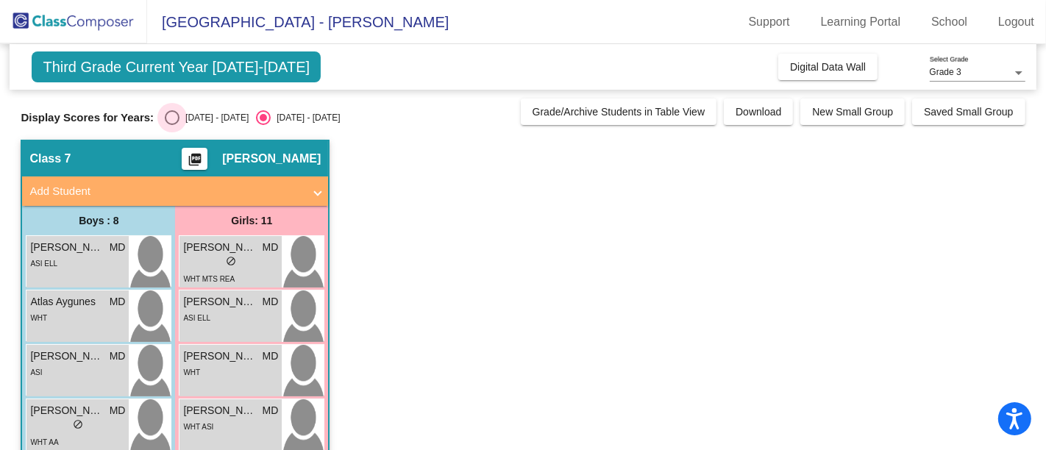 The image size is (1046, 450). Describe the element at coordinates (618, 112) in the screenshot. I see `span: Grade/Archive Students in Table View` at that location.